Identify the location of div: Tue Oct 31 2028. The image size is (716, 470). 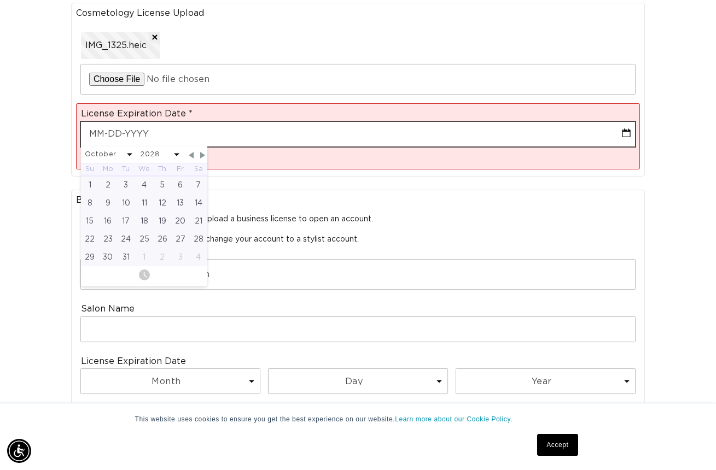
(126, 257).